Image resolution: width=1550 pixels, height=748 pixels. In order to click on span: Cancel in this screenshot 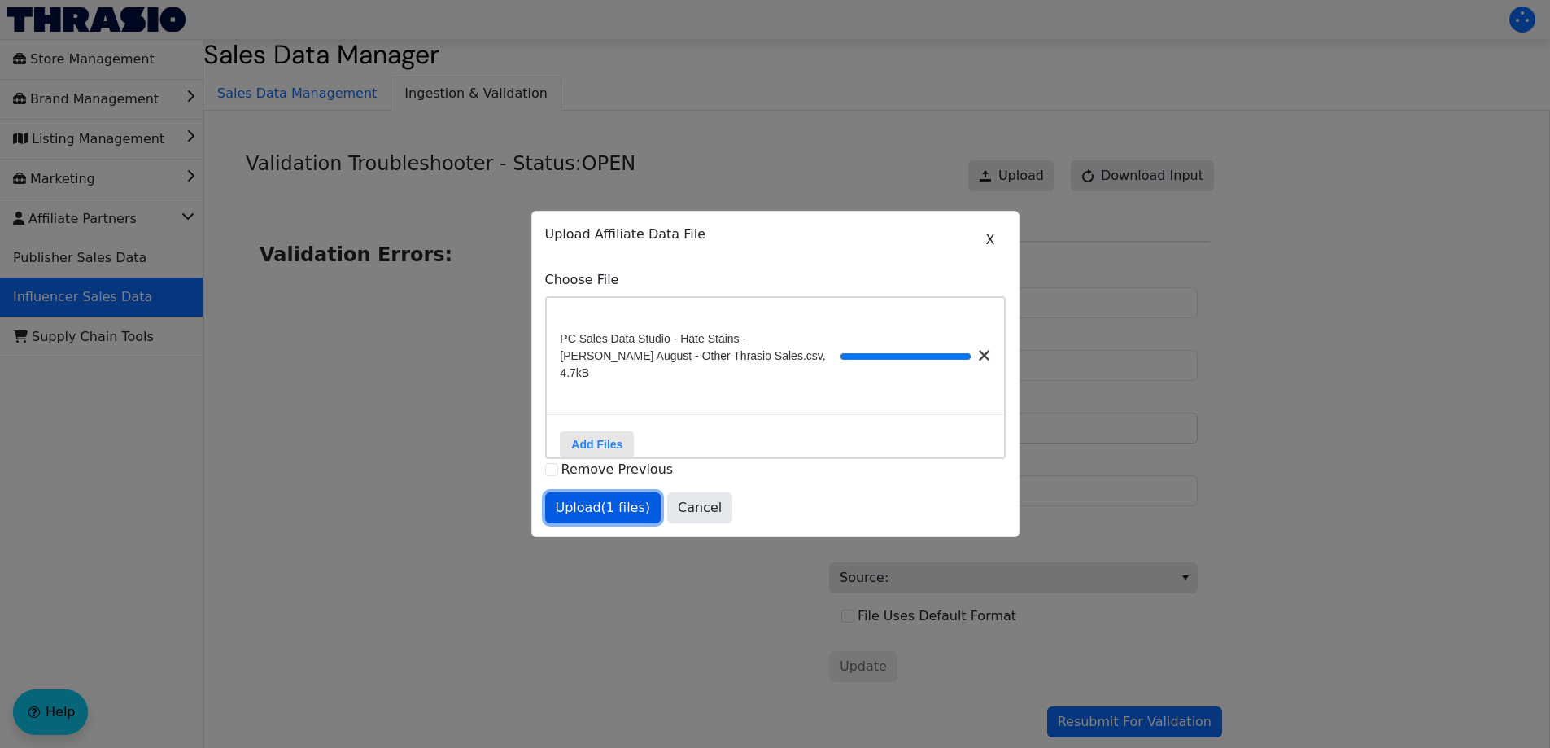, I will do `click(700, 508)`.